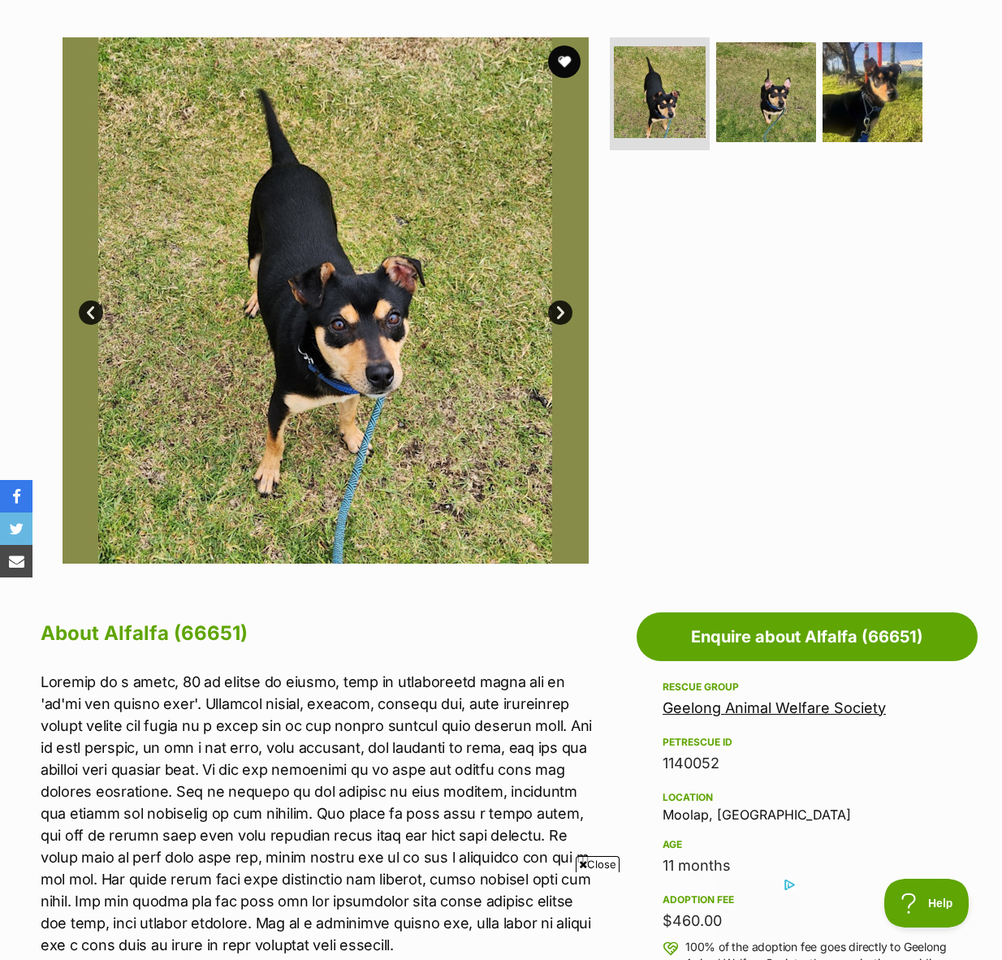  Describe the element at coordinates (560, 313) in the screenshot. I see `a: Next` at that location.